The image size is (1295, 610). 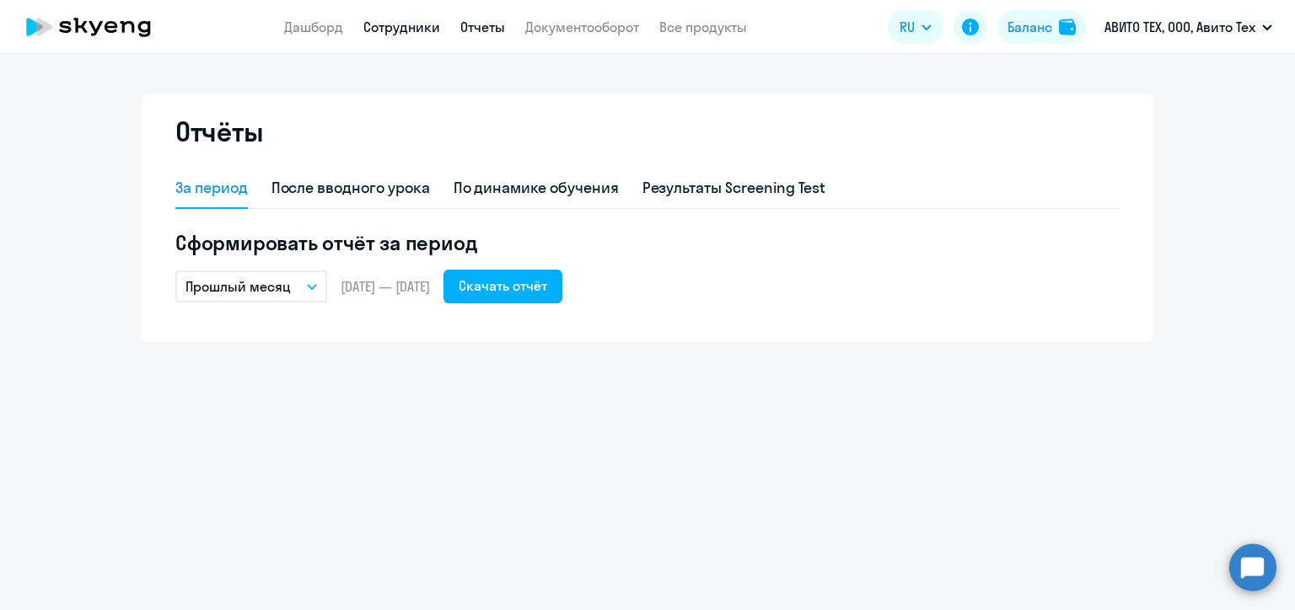 What do you see at coordinates (647, 243) in the screenshot?
I see `h5: Сформировать отчёт за период` at bounding box center [647, 243].